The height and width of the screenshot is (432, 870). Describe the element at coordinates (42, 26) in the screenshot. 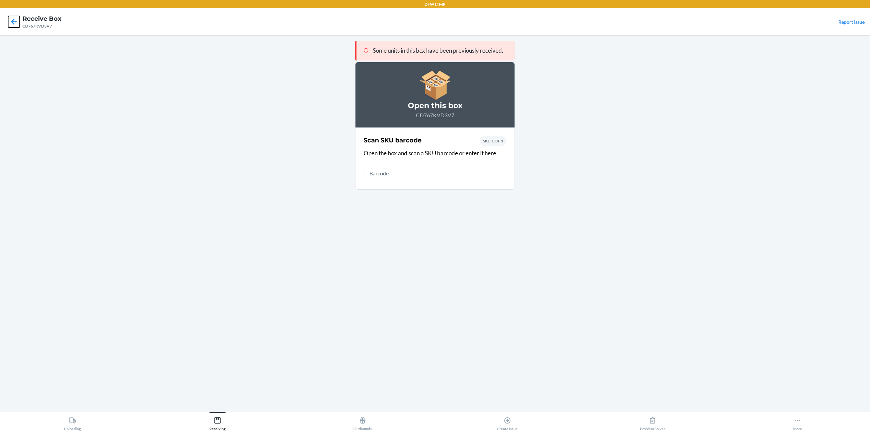

I see `div: CD767KVD3V7` at that location.